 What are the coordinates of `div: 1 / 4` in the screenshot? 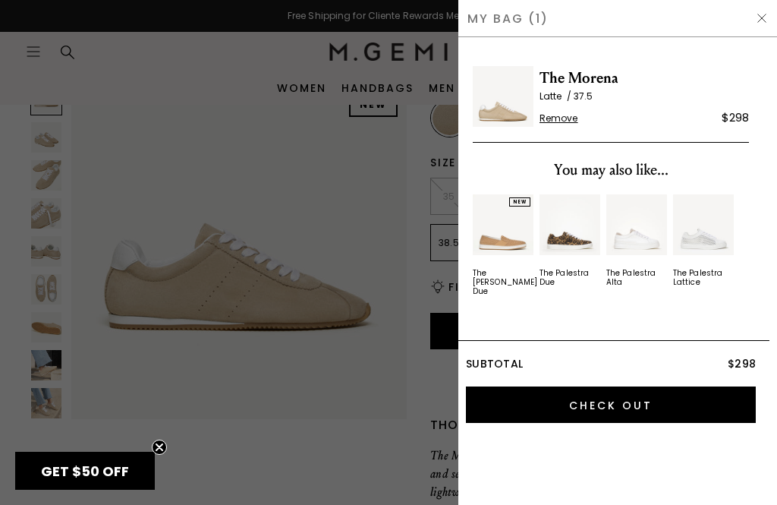 It's located at (503, 245).